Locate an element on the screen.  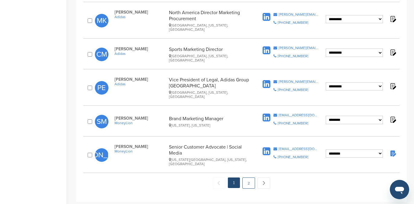
div: North America Director Marketing Procurement is located at coordinates (209, 21).